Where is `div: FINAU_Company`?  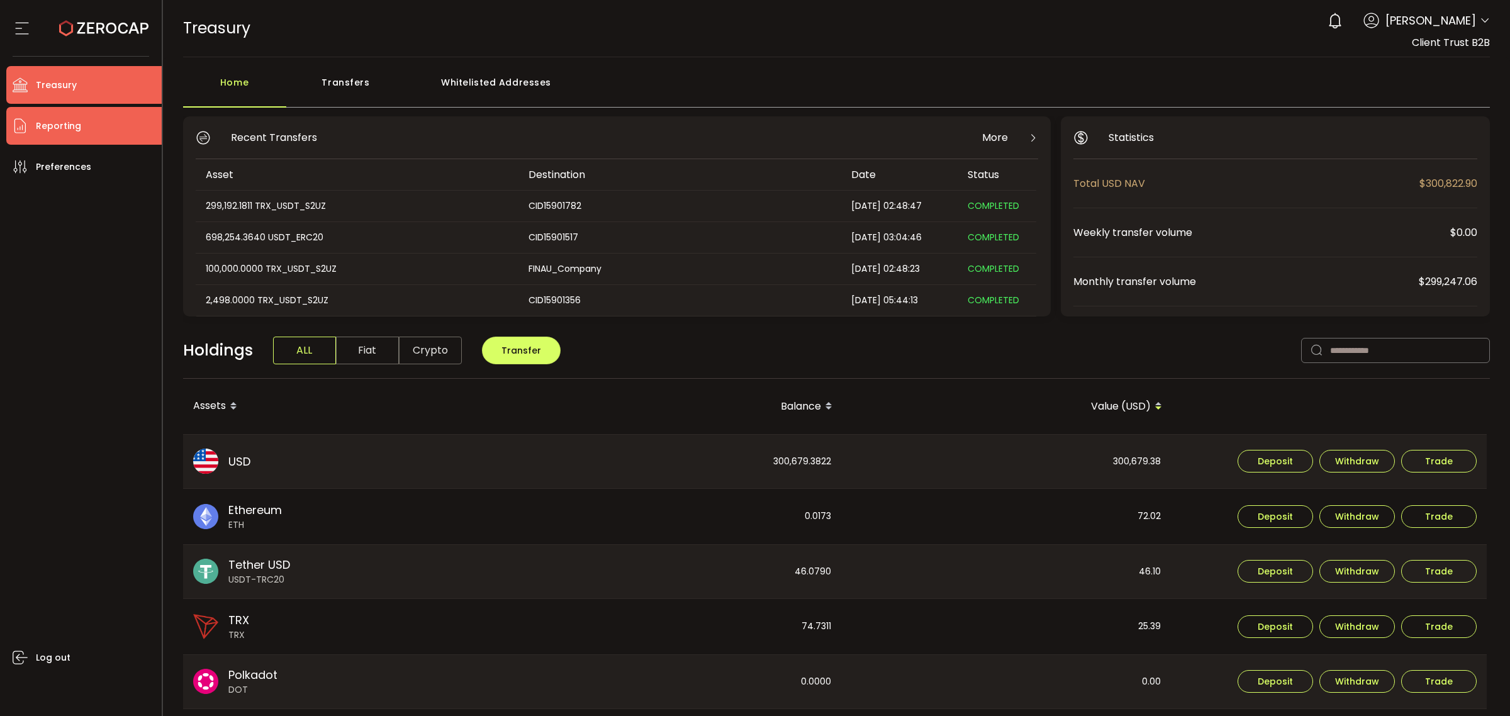 div: FINAU_Company is located at coordinates (679, 269).